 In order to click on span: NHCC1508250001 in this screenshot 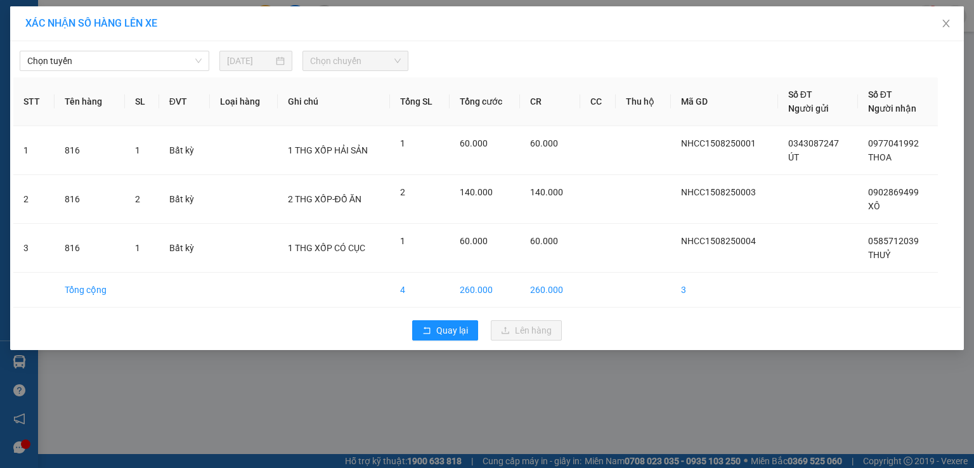, I will do `click(719, 143)`.